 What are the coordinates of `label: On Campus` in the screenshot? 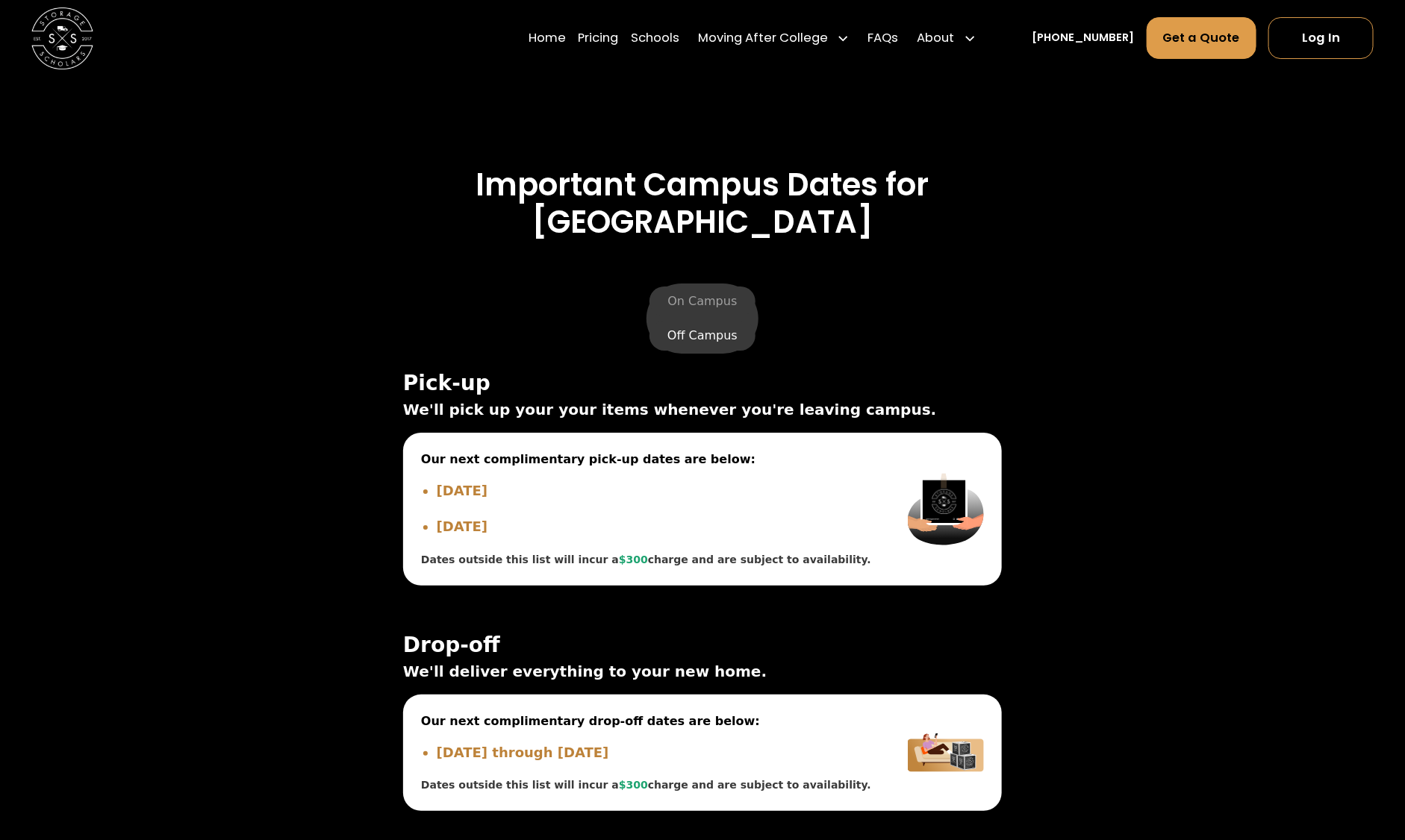 It's located at (702, 301).